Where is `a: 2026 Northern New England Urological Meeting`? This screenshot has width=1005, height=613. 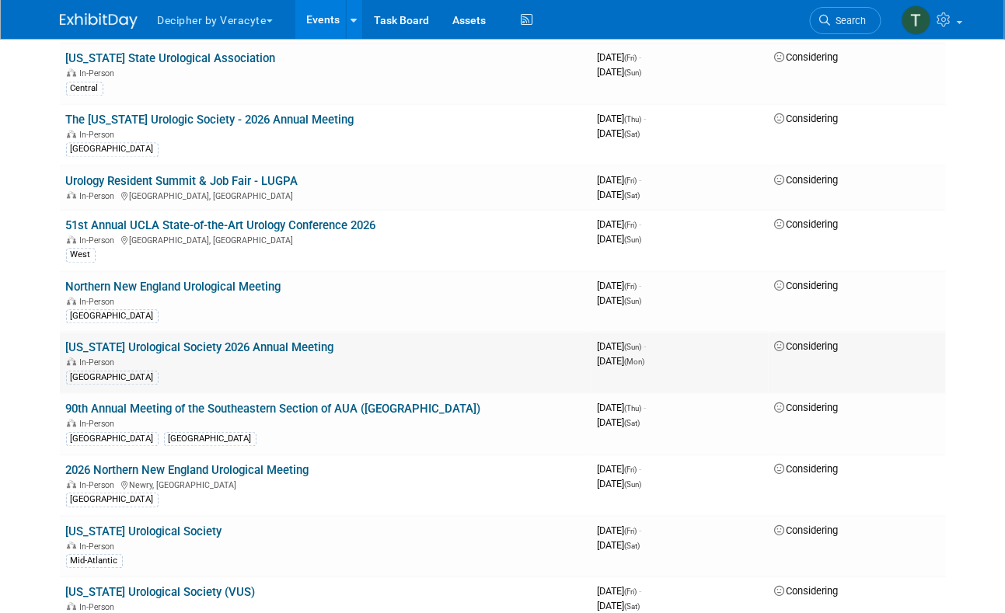 a: 2026 Northern New England Urological Meeting is located at coordinates (187, 471).